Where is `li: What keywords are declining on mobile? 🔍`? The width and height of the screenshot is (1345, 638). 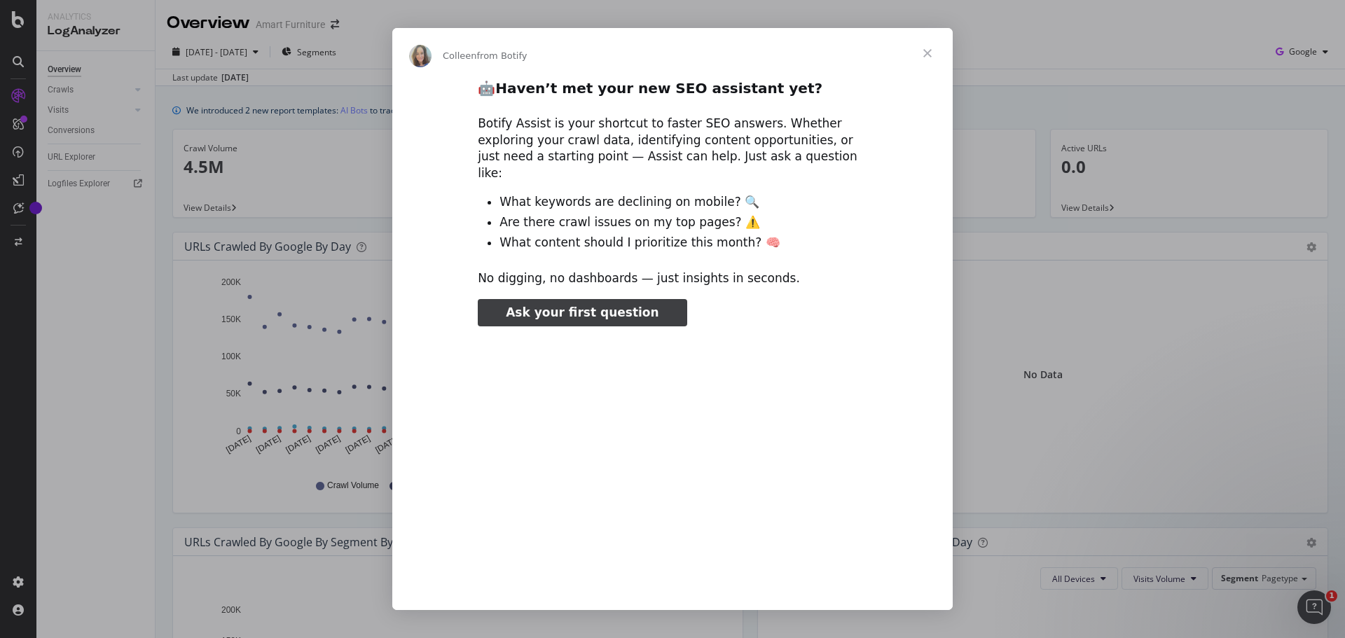 li: What keywords are declining on mobile? 🔍 is located at coordinates (683, 203).